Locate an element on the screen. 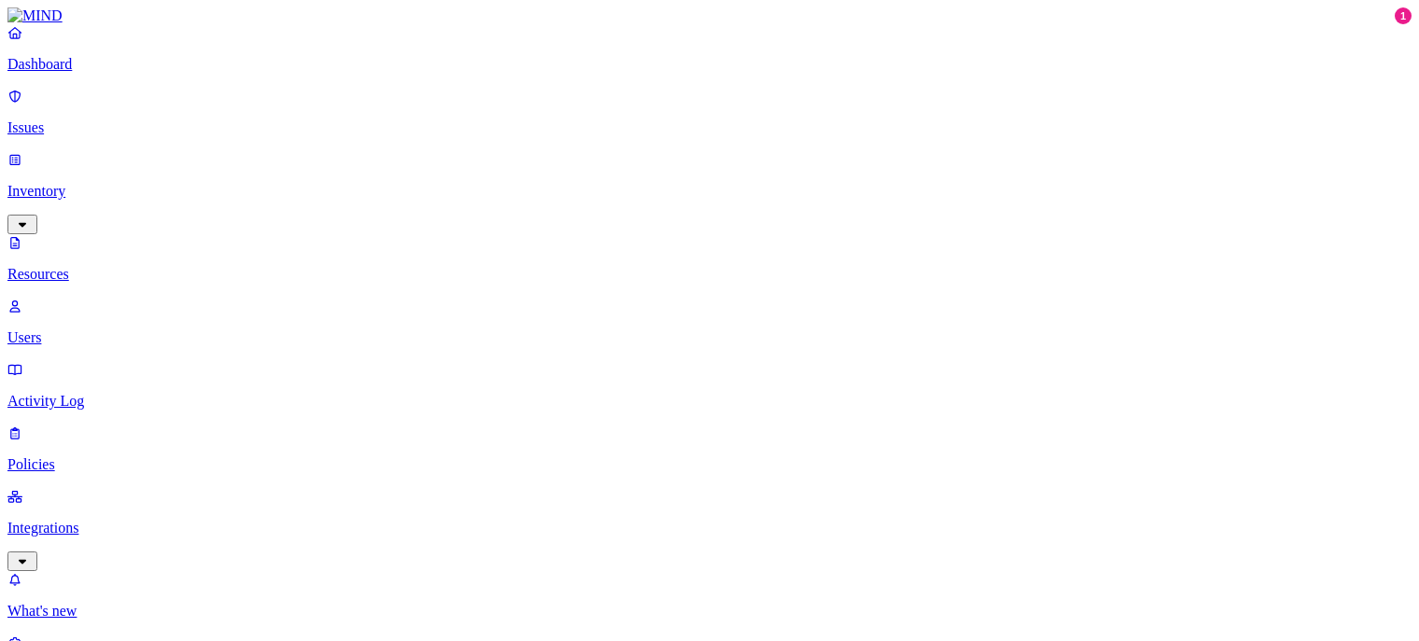 This screenshot has width=1419, height=641. img: MIND is located at coordinates (35, 16).